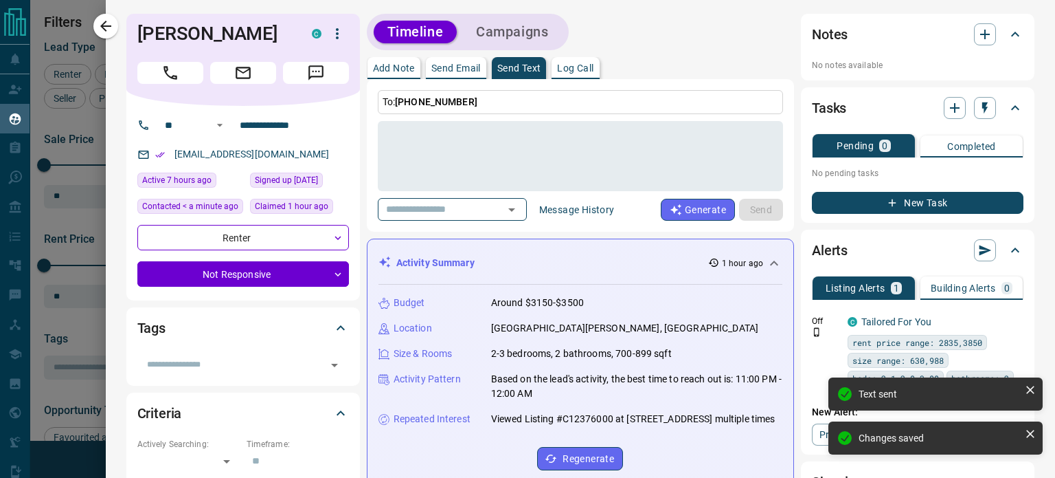 Image resolution: width=1055 pixels, height=478 pixels. I want to click on p: Actively Searching:, so click(188, 444).